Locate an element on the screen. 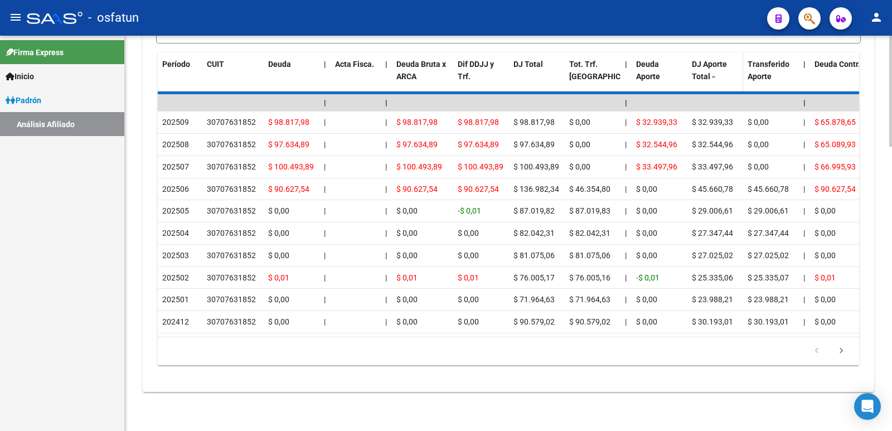 The height and width of the screenshot is (431, 892). span: $ 27.347,44 is located at coordinates (768, 233).